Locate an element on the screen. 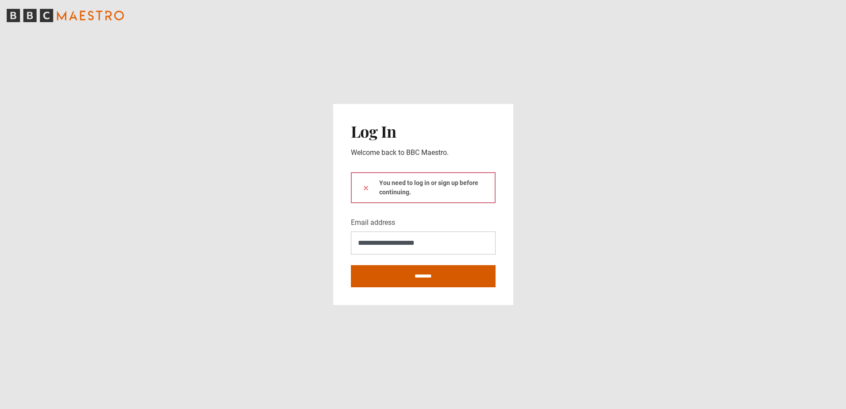 This screenshot has width=846, height=409. a: BBC Maestro is located at coordinates (65, 15).